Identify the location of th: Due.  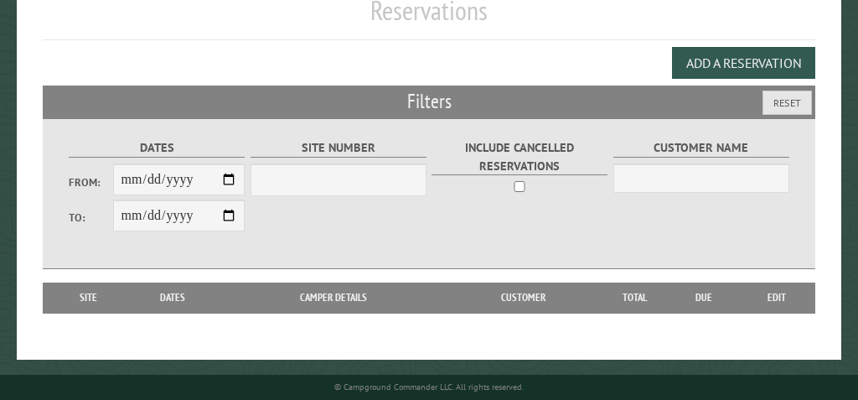
(704, 298).